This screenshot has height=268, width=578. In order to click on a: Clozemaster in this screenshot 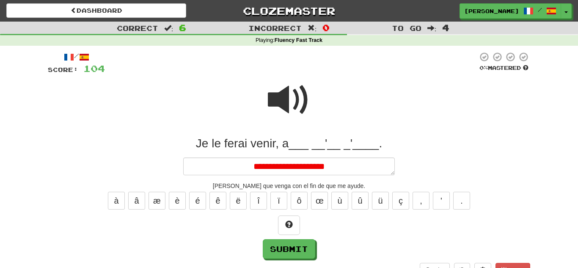, I will do `click(289, 11)`.